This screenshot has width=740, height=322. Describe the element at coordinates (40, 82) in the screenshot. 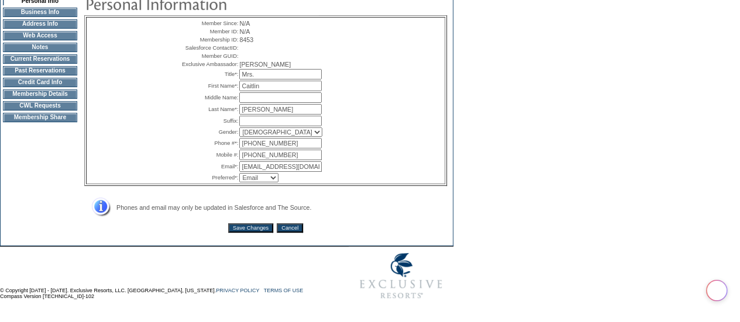

I see `td: Credit Card Info` at that location.